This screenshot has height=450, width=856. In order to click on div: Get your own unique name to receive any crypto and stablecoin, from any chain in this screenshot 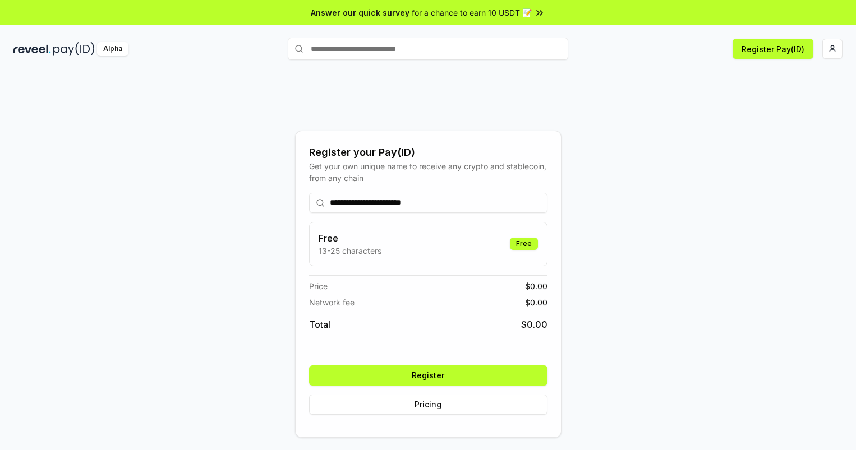, I will do `click(428, 172)`.